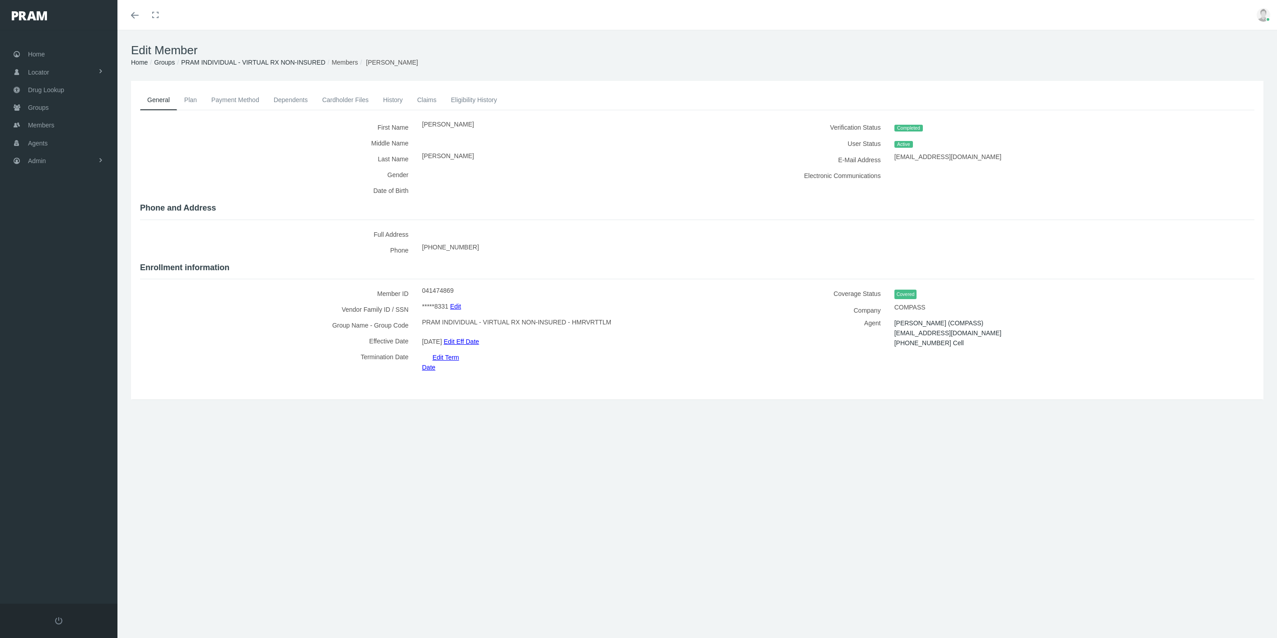  I want to click on a: Eligibility History, so click(474, 100).